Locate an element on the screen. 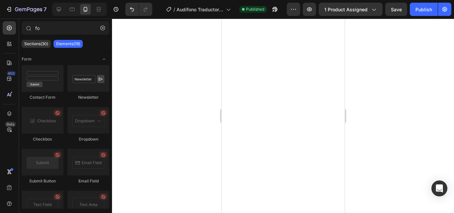 The width and height of the screenshot is (454, 213). div: 450 is located at coordinates (11, 73).